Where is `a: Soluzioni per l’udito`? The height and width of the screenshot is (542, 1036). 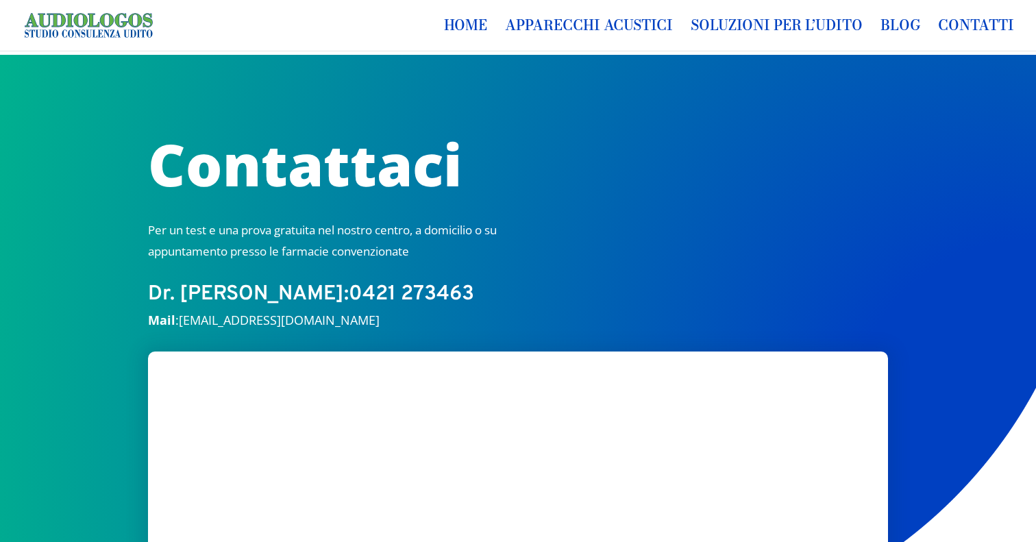 a: Soluzioni per l’udito is located at coordinates (776, 36).